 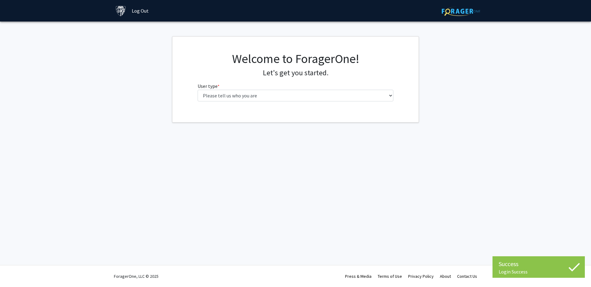 I want to click on div: ForagerOne, LLC © 2025, so click(x=136, y=277).